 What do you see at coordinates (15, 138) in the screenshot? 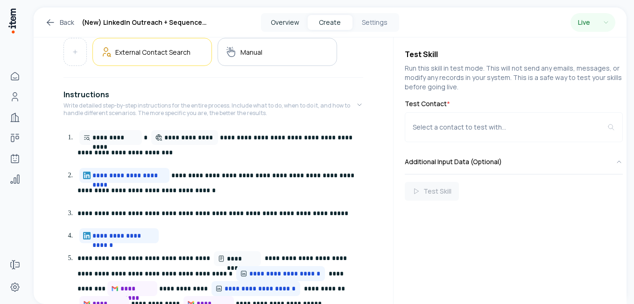
I see `a: Deals` at bounding box center [15, 138].